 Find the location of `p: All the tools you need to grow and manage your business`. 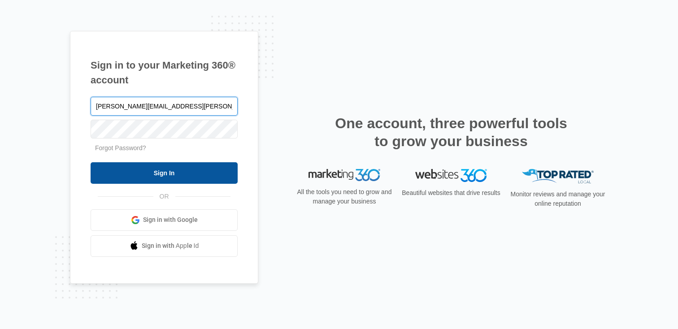

p: All the tools you need to grow and manage your business is located at coordinates (344, 197).